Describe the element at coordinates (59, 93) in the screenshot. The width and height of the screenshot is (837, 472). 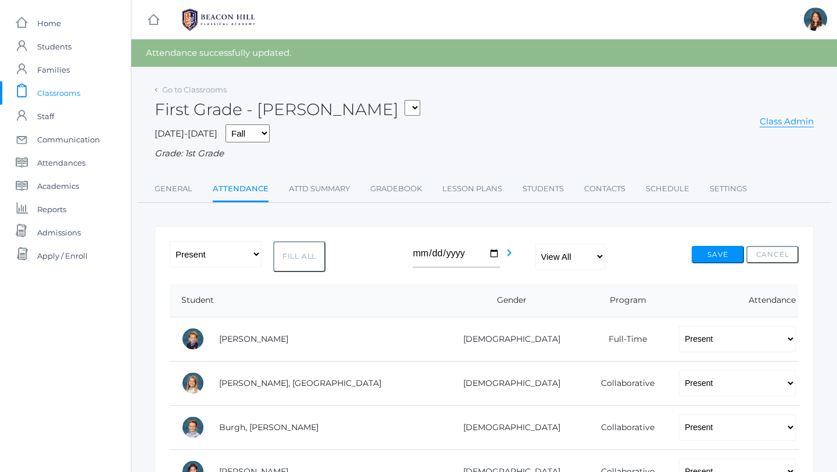
I see `span: Classrooms` at that location.